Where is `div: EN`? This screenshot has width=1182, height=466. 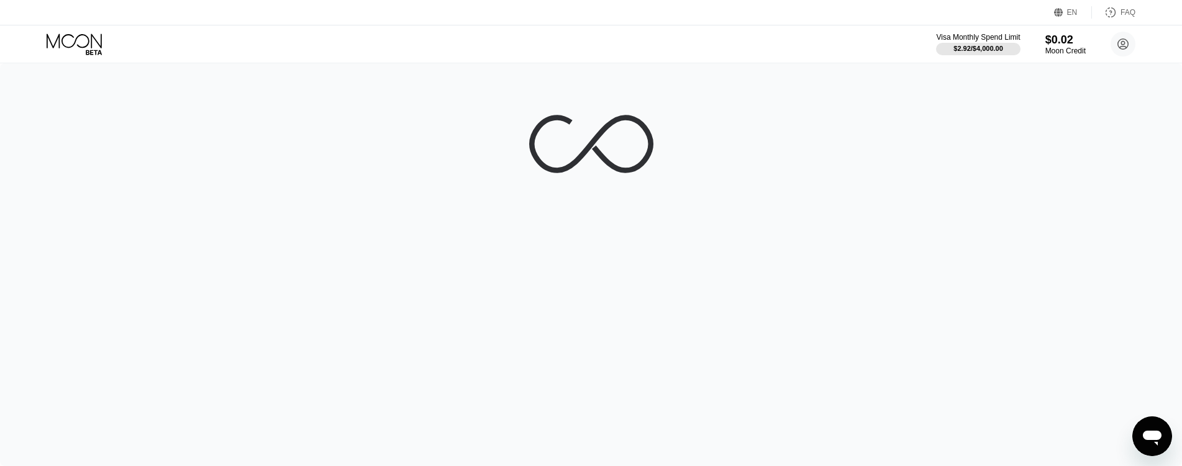
div: EN is located at coordinates (1072, 12).